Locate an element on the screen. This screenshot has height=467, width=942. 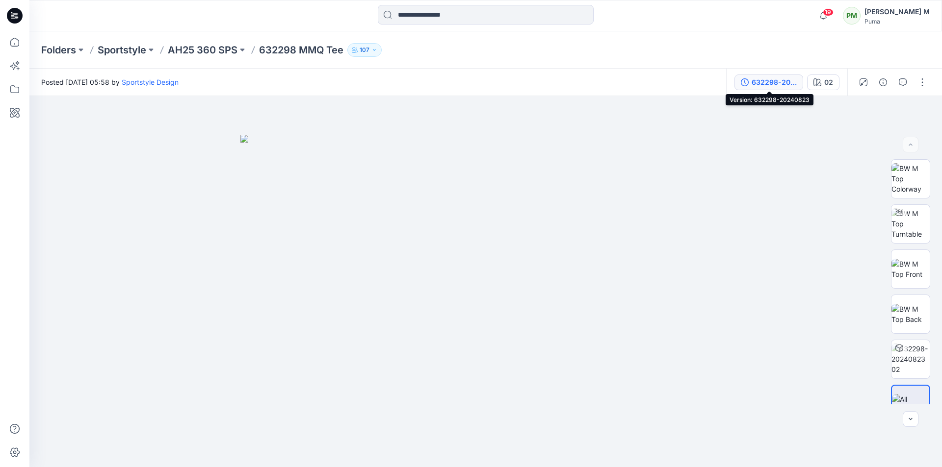
button: 632298-20240823 is located at coordinates (769, 82).